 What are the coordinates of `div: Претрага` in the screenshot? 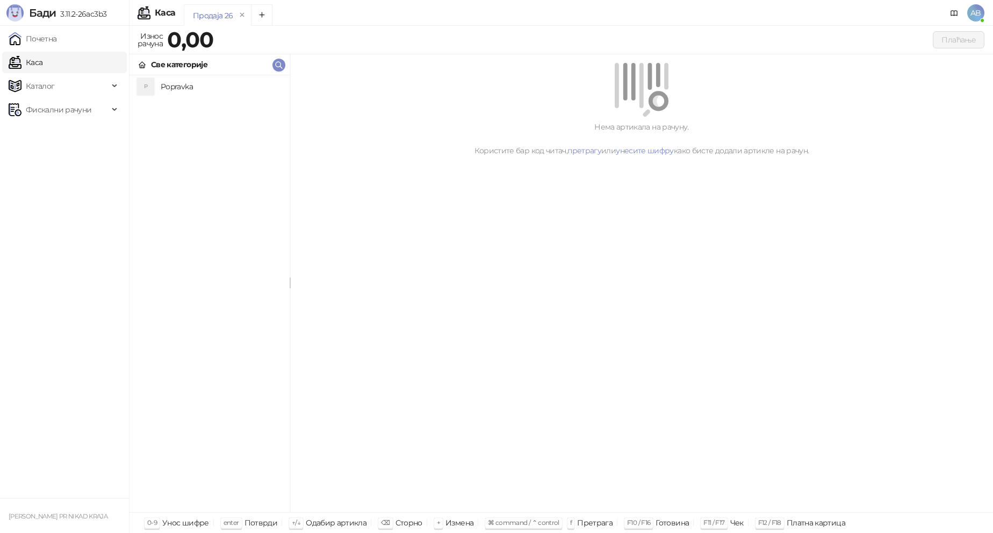 It's located at (595, 522).